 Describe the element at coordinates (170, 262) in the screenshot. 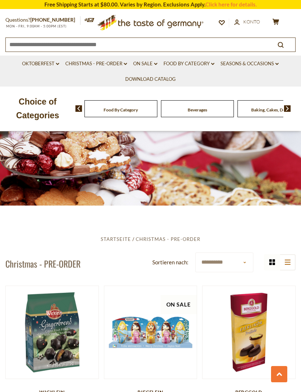

I see `label: Sortieren nach:` at that location.